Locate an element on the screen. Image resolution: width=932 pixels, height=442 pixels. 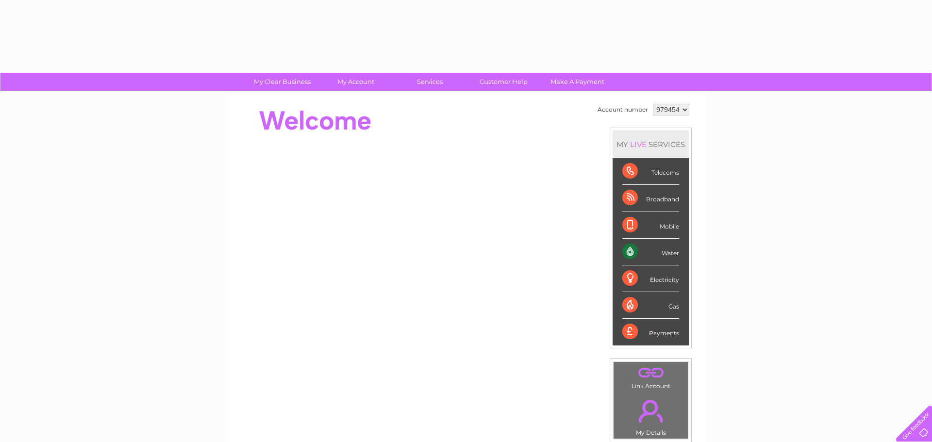
a: Services is located at coordinates (429, 82).